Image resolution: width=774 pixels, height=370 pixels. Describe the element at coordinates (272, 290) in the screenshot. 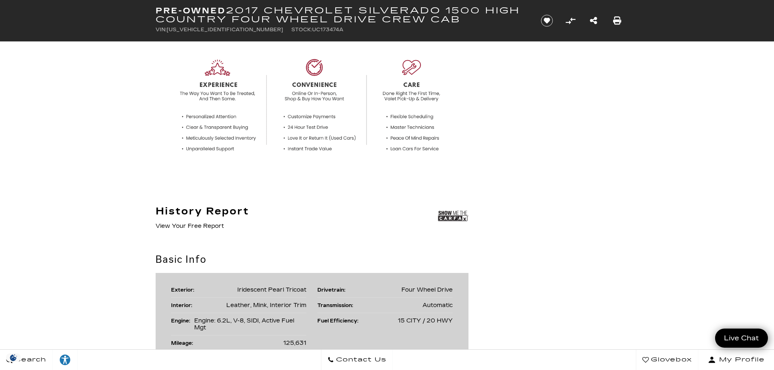

I see `span: Iridescent Pearl Tricoat` at that location.